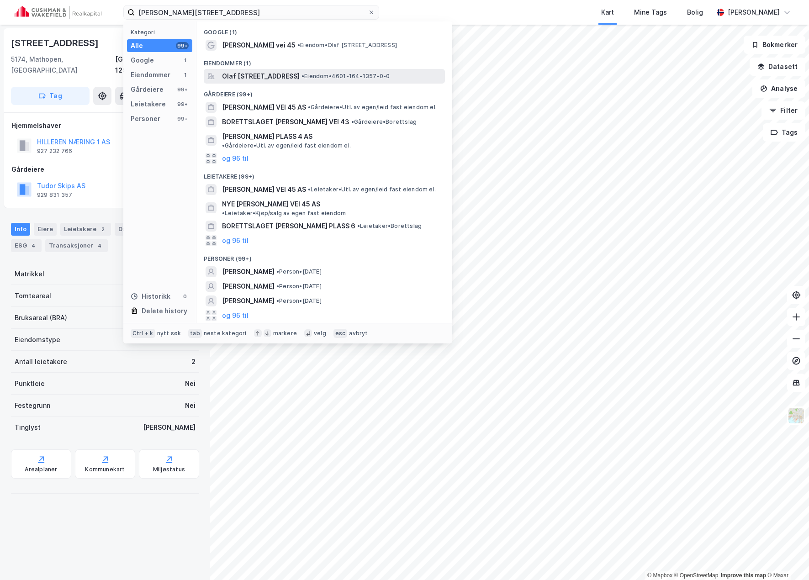 This screenshot has height=580, width=809. What do you see at coordinates (169, 333) in the screenshot?
I see `div: nytt søk` at bounding box center [169, 333].